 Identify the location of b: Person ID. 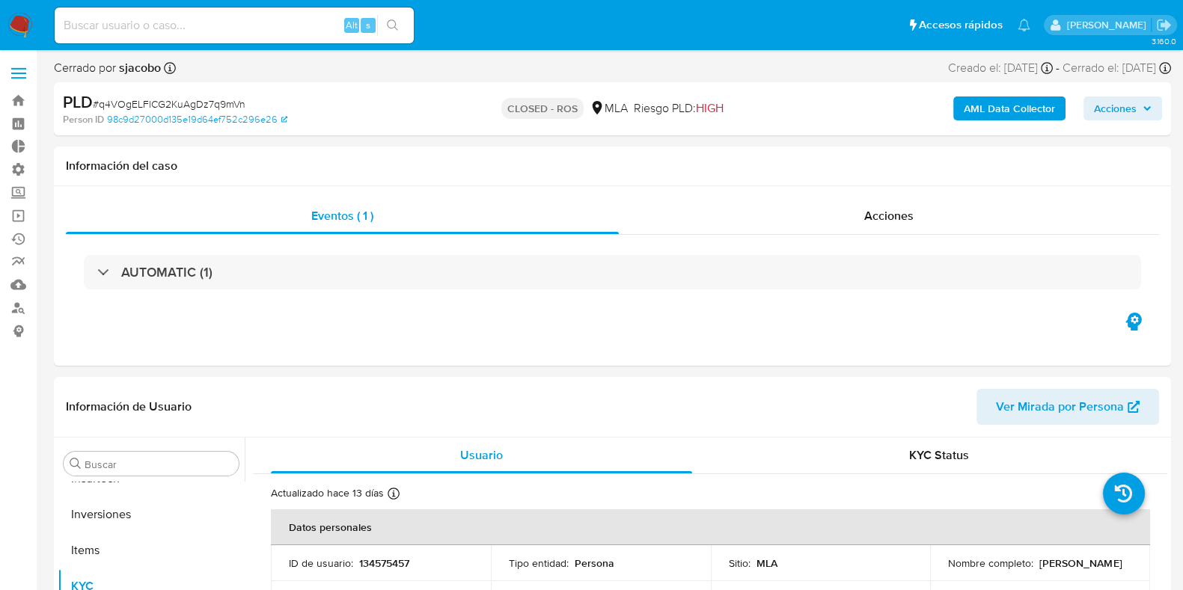
(83, 120).